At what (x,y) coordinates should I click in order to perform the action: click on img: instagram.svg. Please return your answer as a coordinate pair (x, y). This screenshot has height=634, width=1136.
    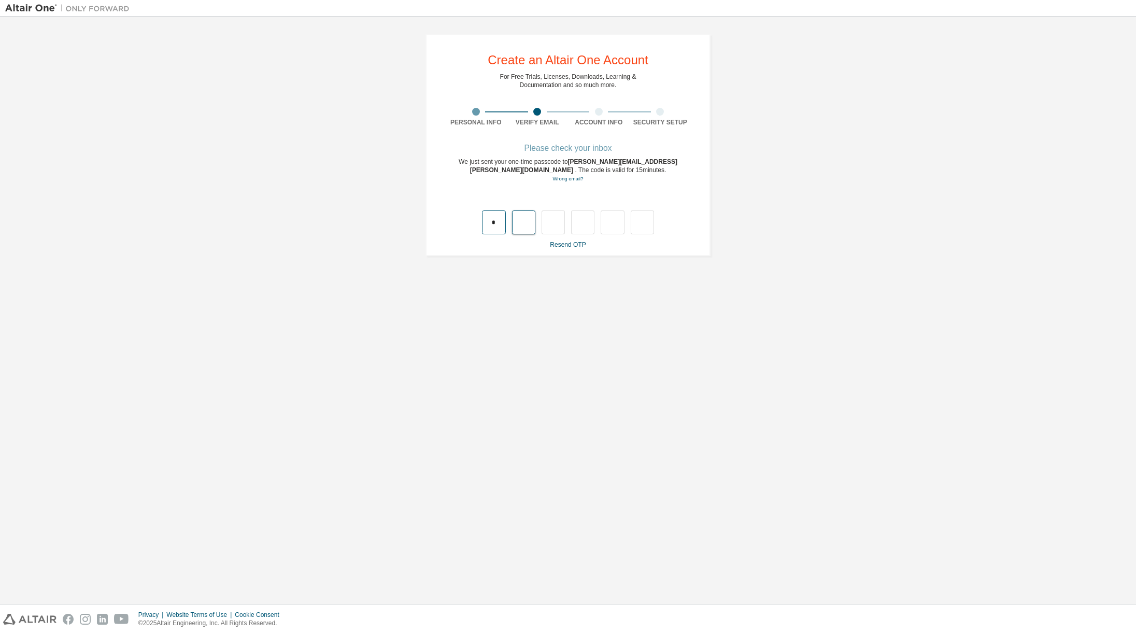
    Looking at the image, I should click on (85, 619).